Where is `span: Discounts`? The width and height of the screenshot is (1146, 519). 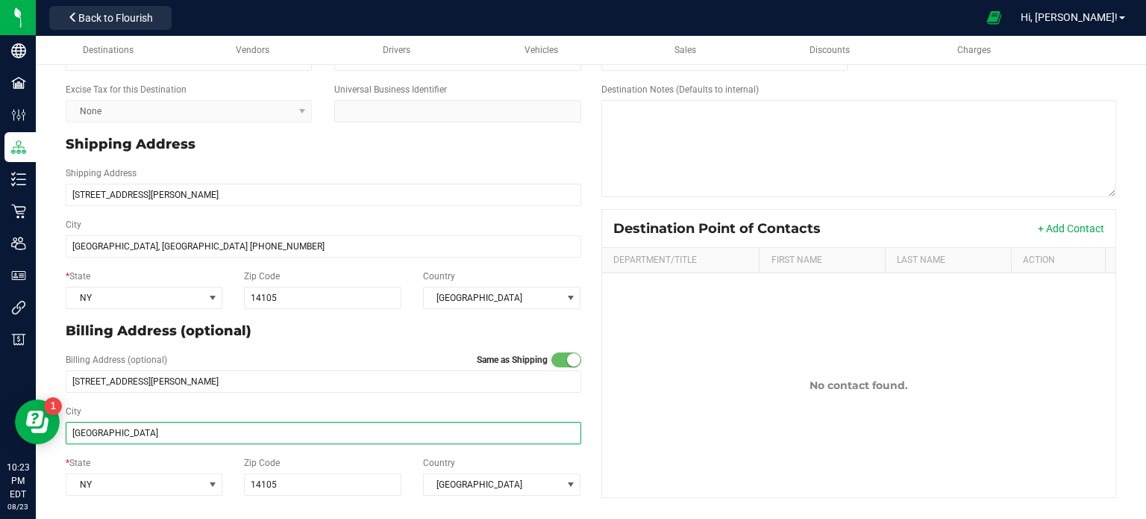
span: Discounts is located at coordinates (830, 50).